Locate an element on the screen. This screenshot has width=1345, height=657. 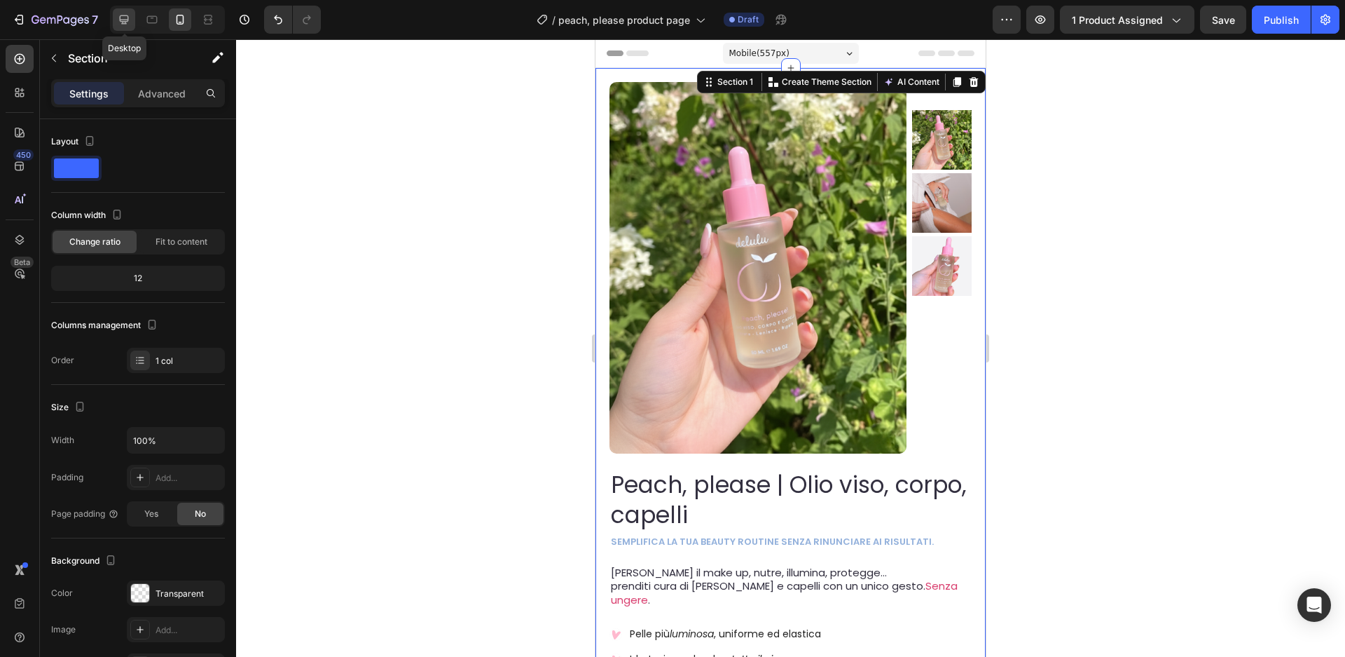
p: Advanced is located at coordinates (162, 93).